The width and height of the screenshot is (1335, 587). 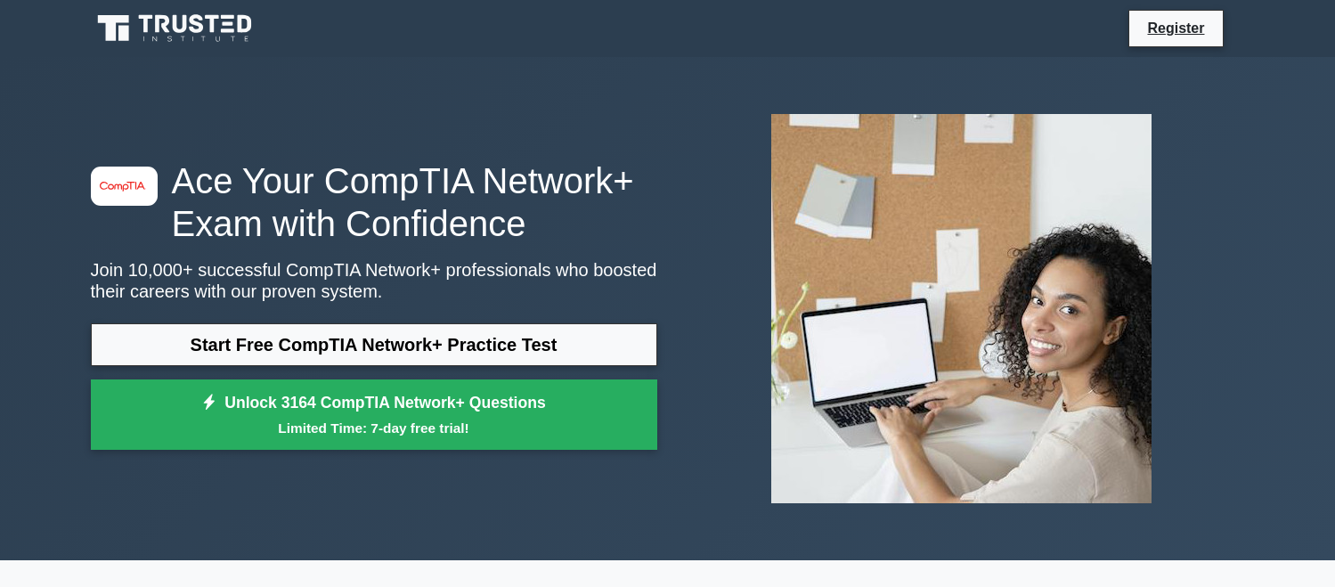 I want to click on a: Start Free CompTIA Network+ Practice Test, so click(x=374, y=345).